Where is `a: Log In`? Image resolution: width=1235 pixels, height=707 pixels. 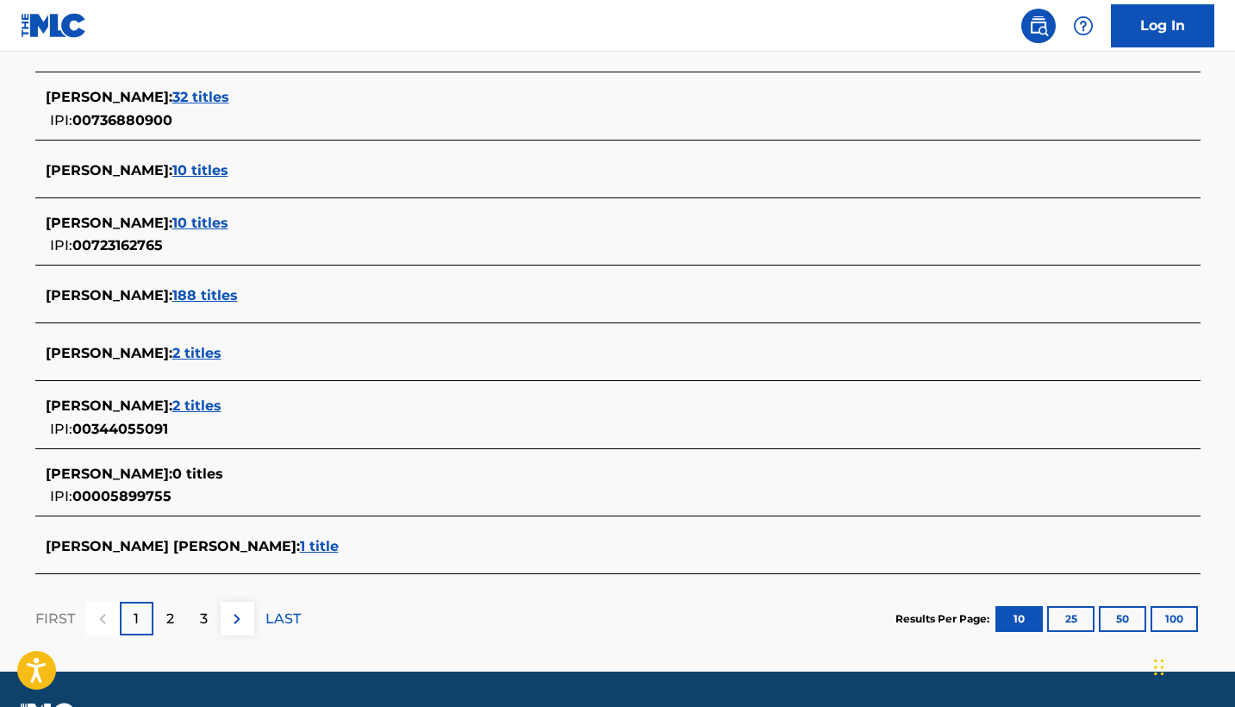
a: Log In is located at coordinates (1162, 26).